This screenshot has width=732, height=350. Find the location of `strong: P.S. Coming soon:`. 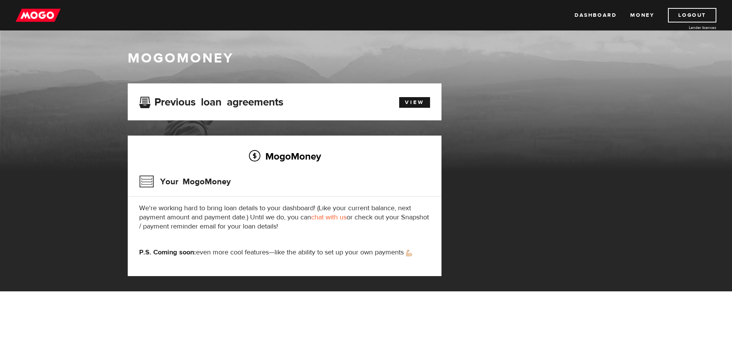

strong: P.S. Coming soon: is located at coordinates (167, 252).